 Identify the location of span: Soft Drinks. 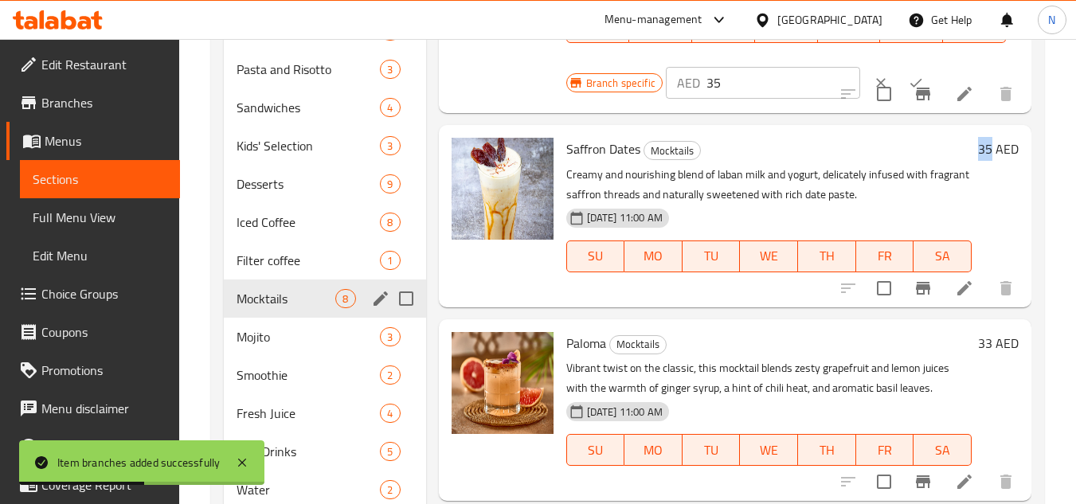
(308, 452).